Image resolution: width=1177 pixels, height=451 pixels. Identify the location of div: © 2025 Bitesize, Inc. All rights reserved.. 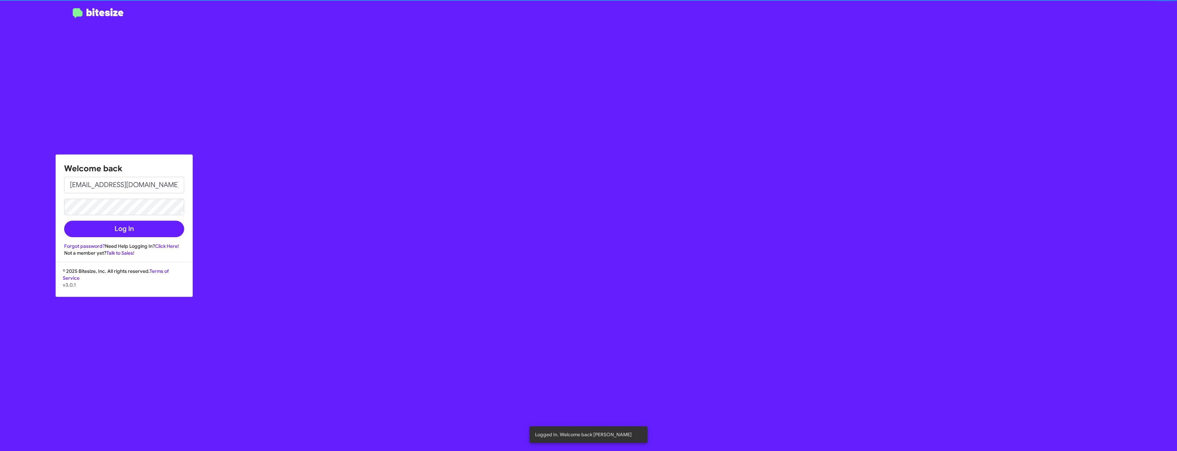
(124, 282).